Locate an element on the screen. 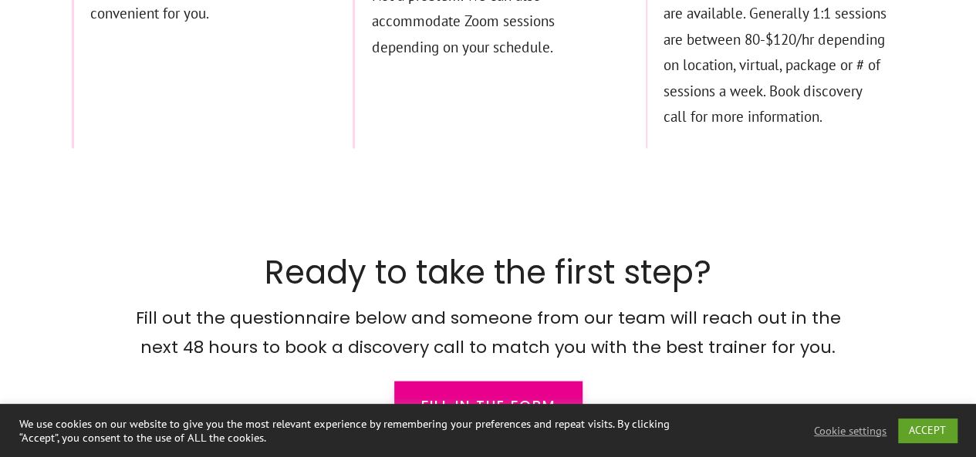 The height and width of the screenshot is (457, 976). div: We use cookies on our website to give you the most relevant experience by remembering your prefer... is located at coordinates (347, 431).